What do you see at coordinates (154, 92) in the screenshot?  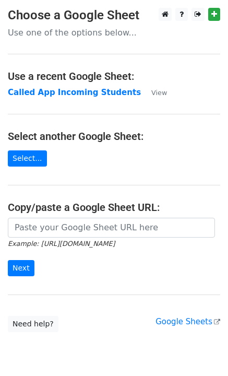 I see `a: View` at bounding box center [154, 92].